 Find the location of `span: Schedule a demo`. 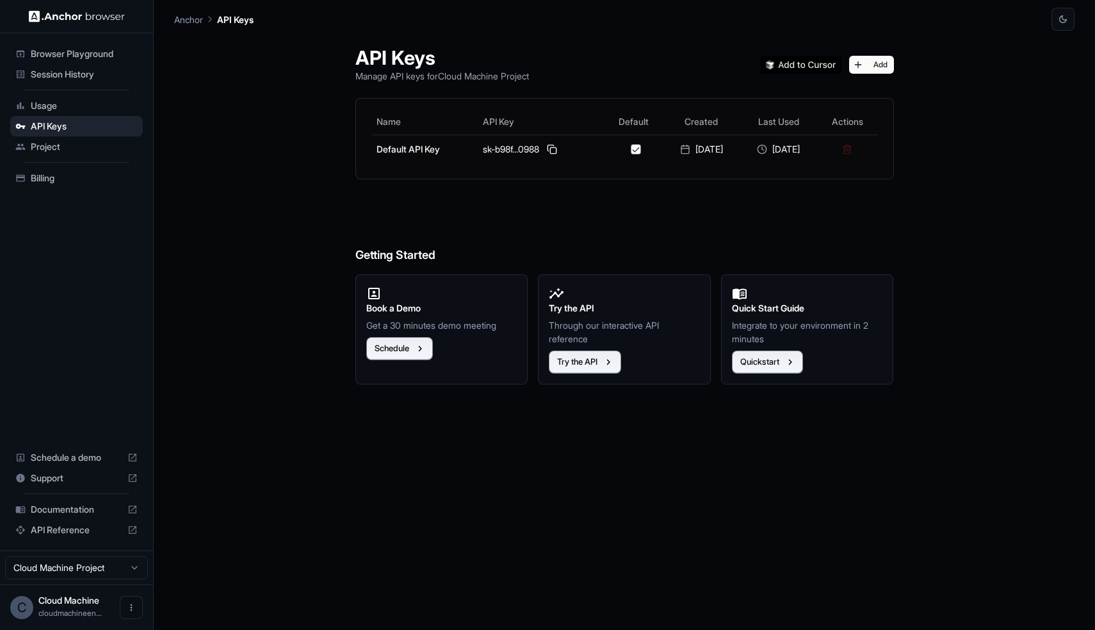

span: Schedule a demo is located at coordinates (76, 457).